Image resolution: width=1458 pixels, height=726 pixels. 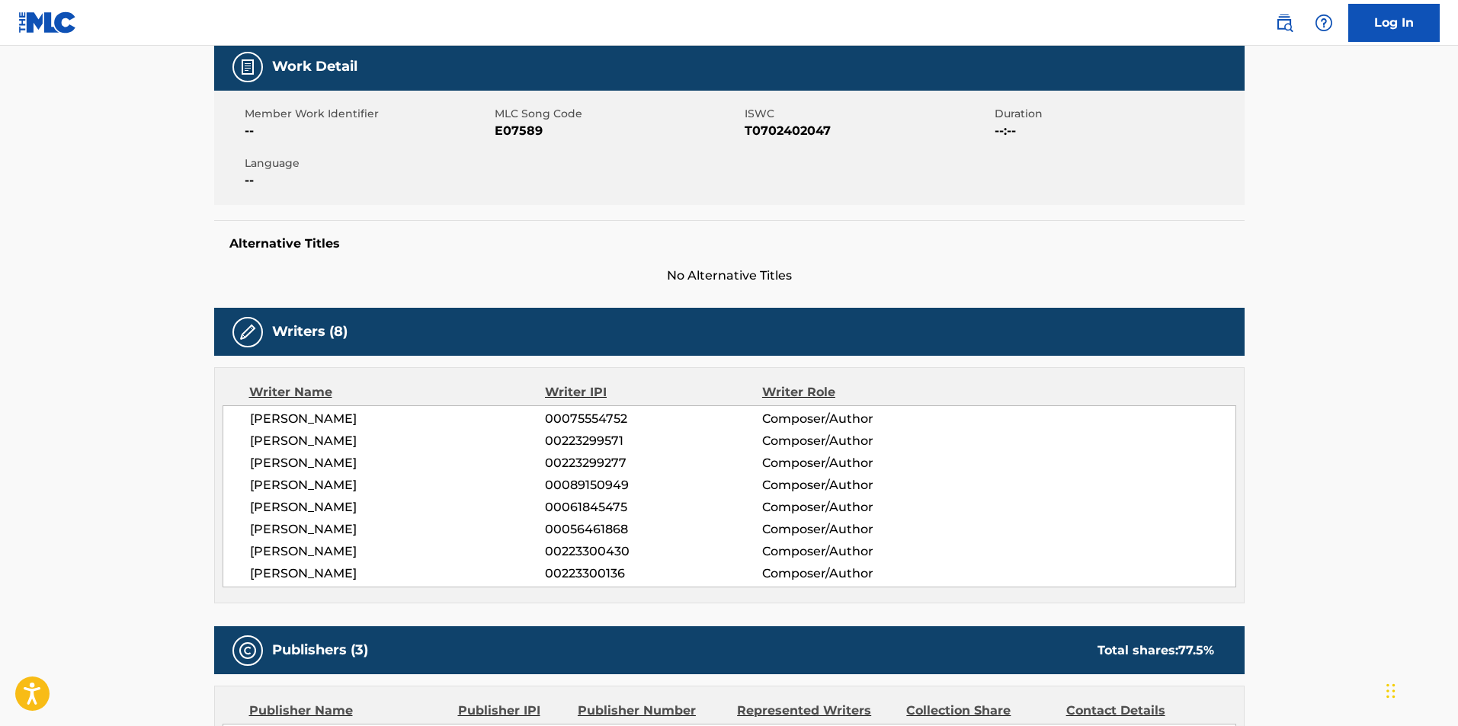 What do you see at coordinates (1284, 23) in the screenshot?
I see `a: Public Search` at bounding box center [1284, 23].